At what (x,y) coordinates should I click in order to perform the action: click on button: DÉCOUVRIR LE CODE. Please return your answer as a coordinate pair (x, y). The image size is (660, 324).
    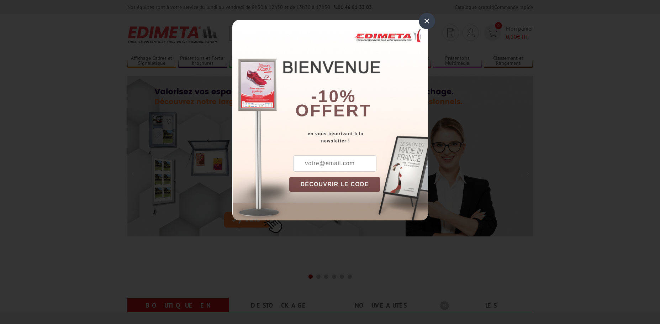
    Looking at the image, I should click on (335, 184).